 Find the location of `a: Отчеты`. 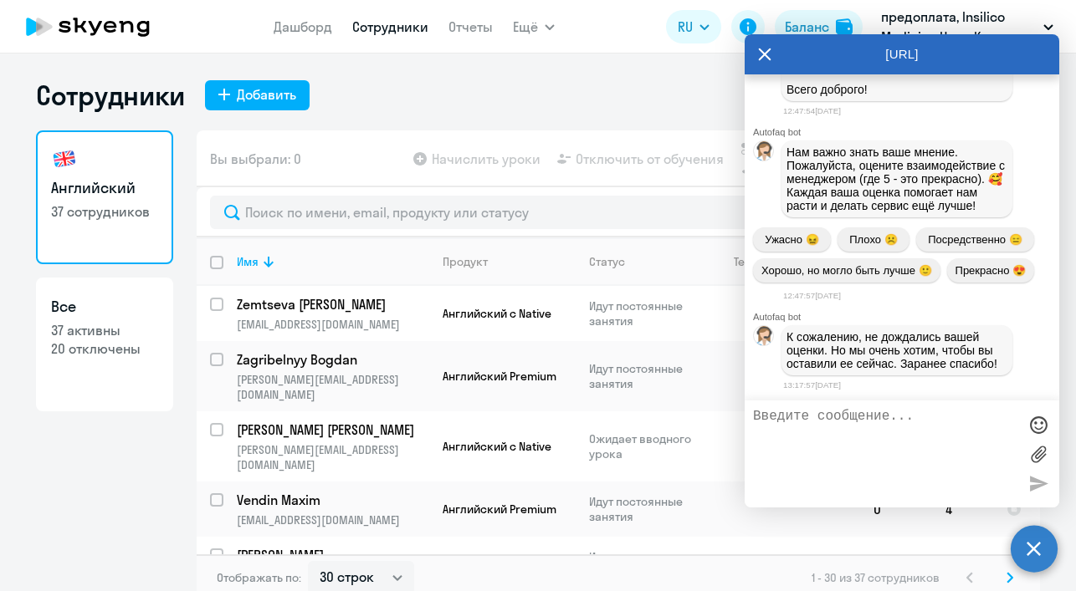

a: Отчеты is located at coordinates (470, 27).